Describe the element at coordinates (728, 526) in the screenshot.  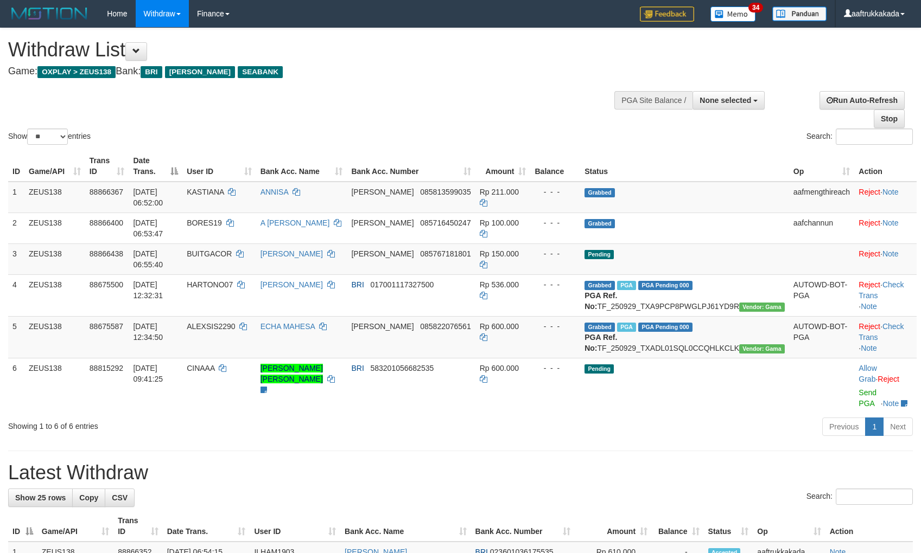
I see `th: Status: activate to sort column ascending` at that location.